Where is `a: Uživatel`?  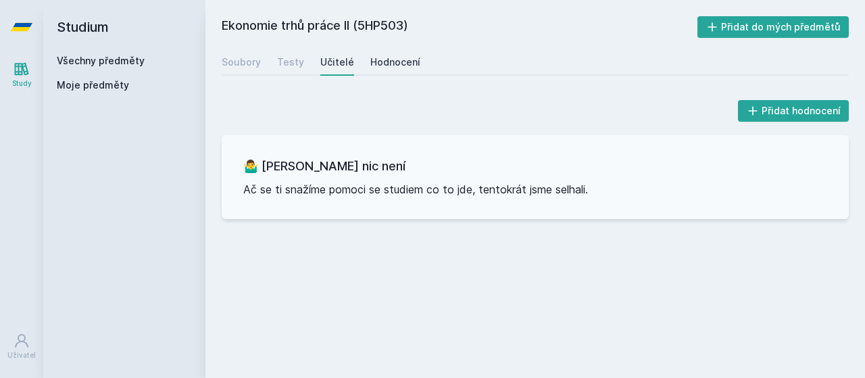 a: Uživatel is located at coordinates (22, 346).